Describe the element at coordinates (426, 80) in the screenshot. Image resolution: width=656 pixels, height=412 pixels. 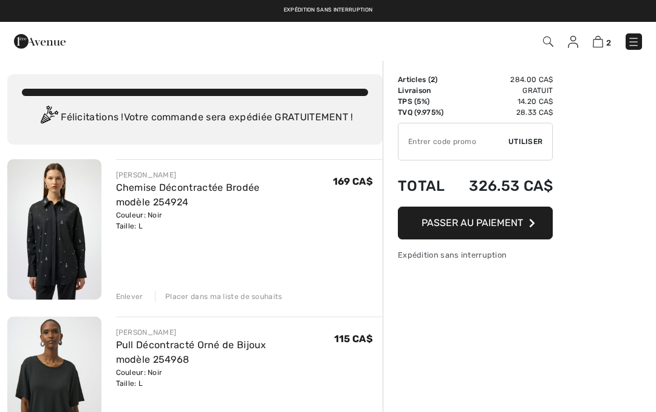
I see `td: Articles ( )` at that location.